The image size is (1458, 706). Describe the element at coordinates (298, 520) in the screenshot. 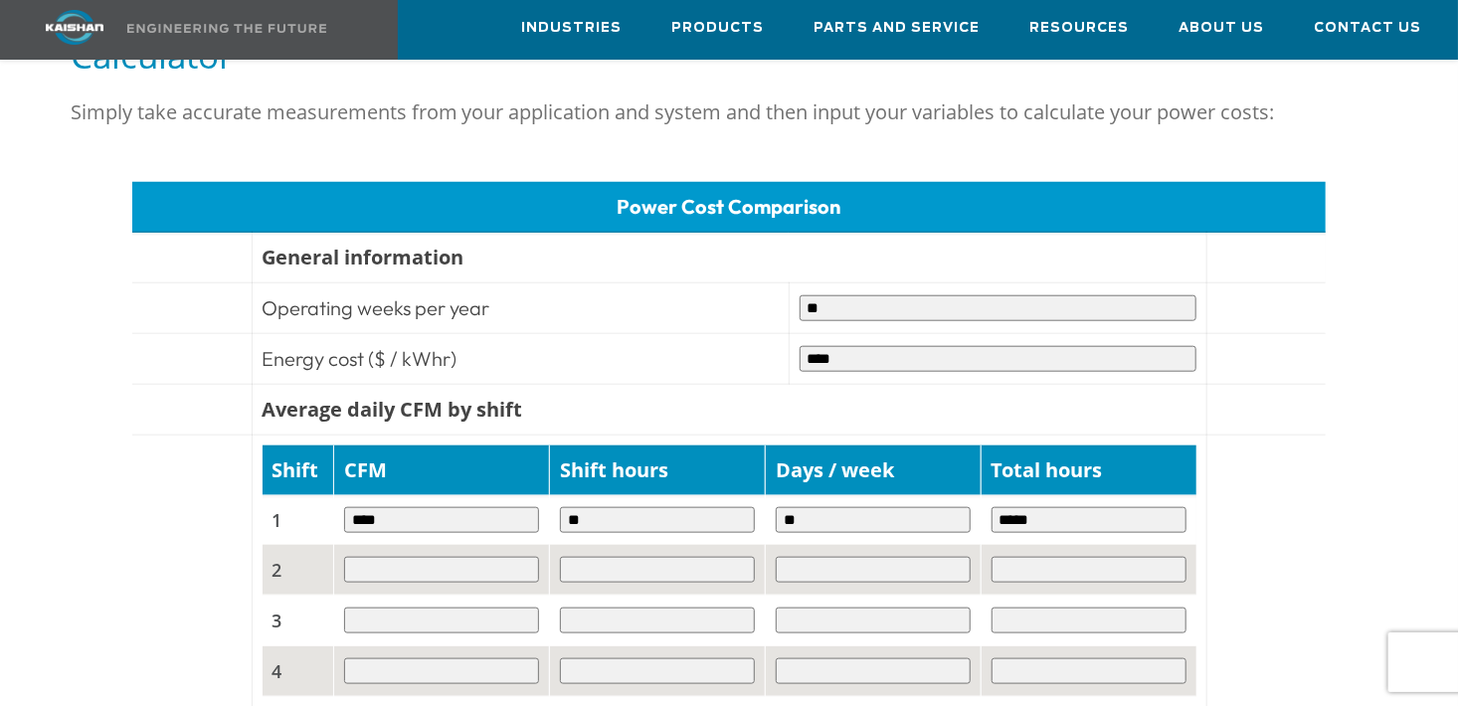

I see `td: 1` at that location.